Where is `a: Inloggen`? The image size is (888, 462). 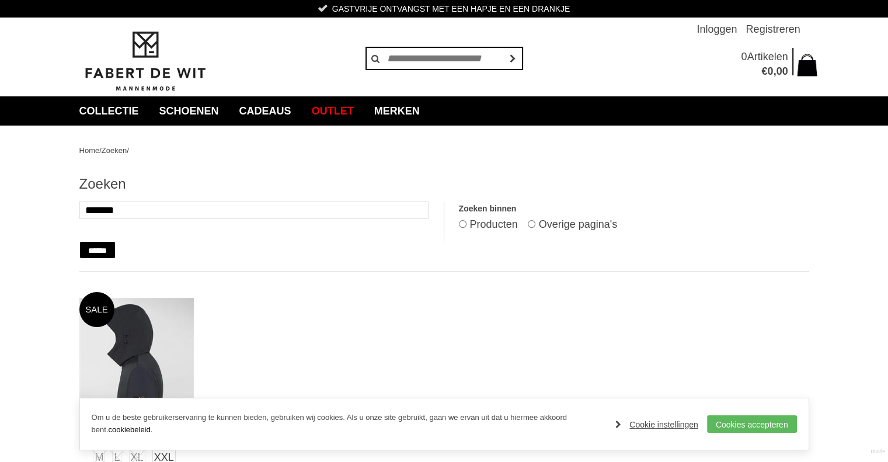 a: Inloggen is located at coordinates (716, 29).